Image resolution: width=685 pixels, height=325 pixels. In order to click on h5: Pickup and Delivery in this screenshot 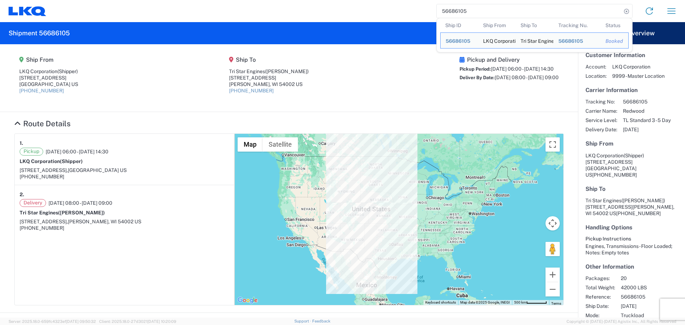, I will do `click(509, 60)`.